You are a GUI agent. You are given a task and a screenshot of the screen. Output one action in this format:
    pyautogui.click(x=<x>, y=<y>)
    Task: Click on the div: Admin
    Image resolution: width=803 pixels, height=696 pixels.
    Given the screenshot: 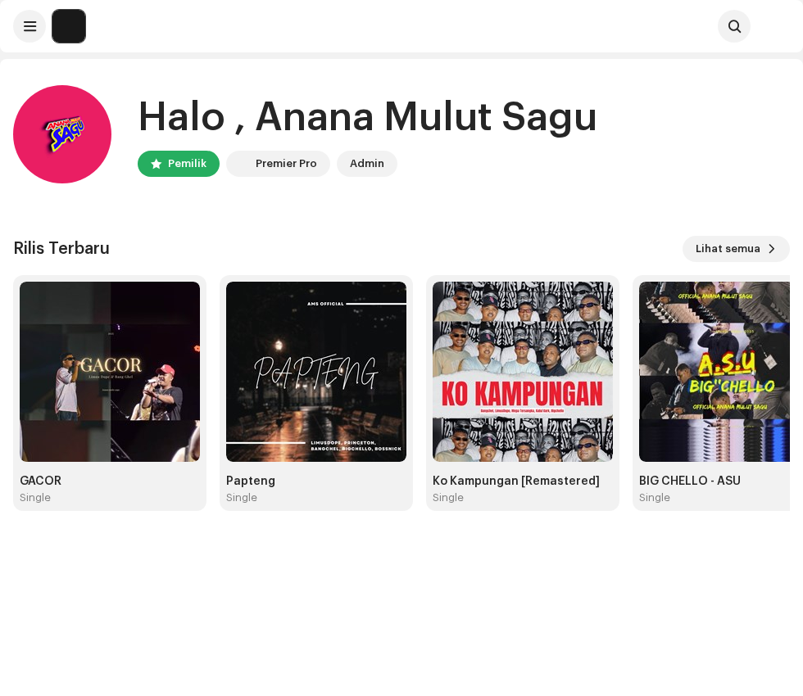 What is the action you would take?
    pyautogui.click(x=367, y=164)
    